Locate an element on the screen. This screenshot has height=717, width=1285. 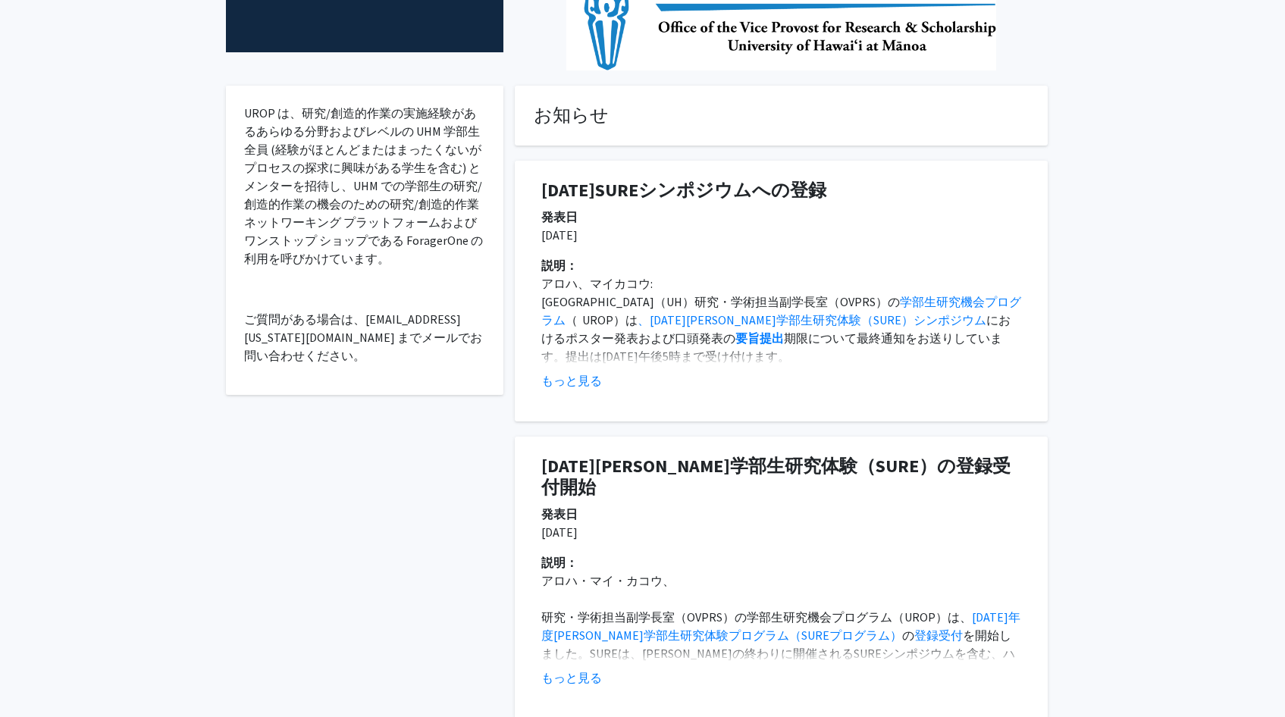
a: 要旨提出 is located at coordinates (760, 338).